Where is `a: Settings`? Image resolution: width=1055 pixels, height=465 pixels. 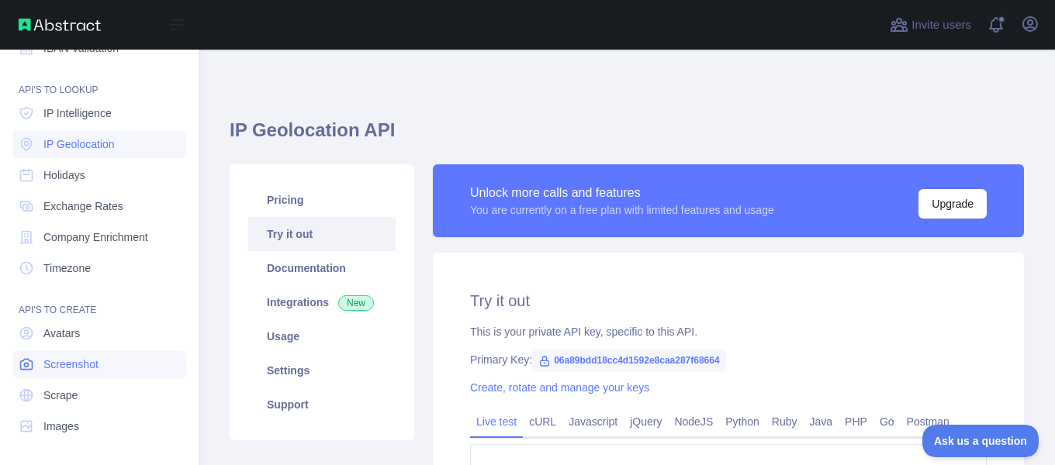
a: Settings is located at coordinates (322, 371).